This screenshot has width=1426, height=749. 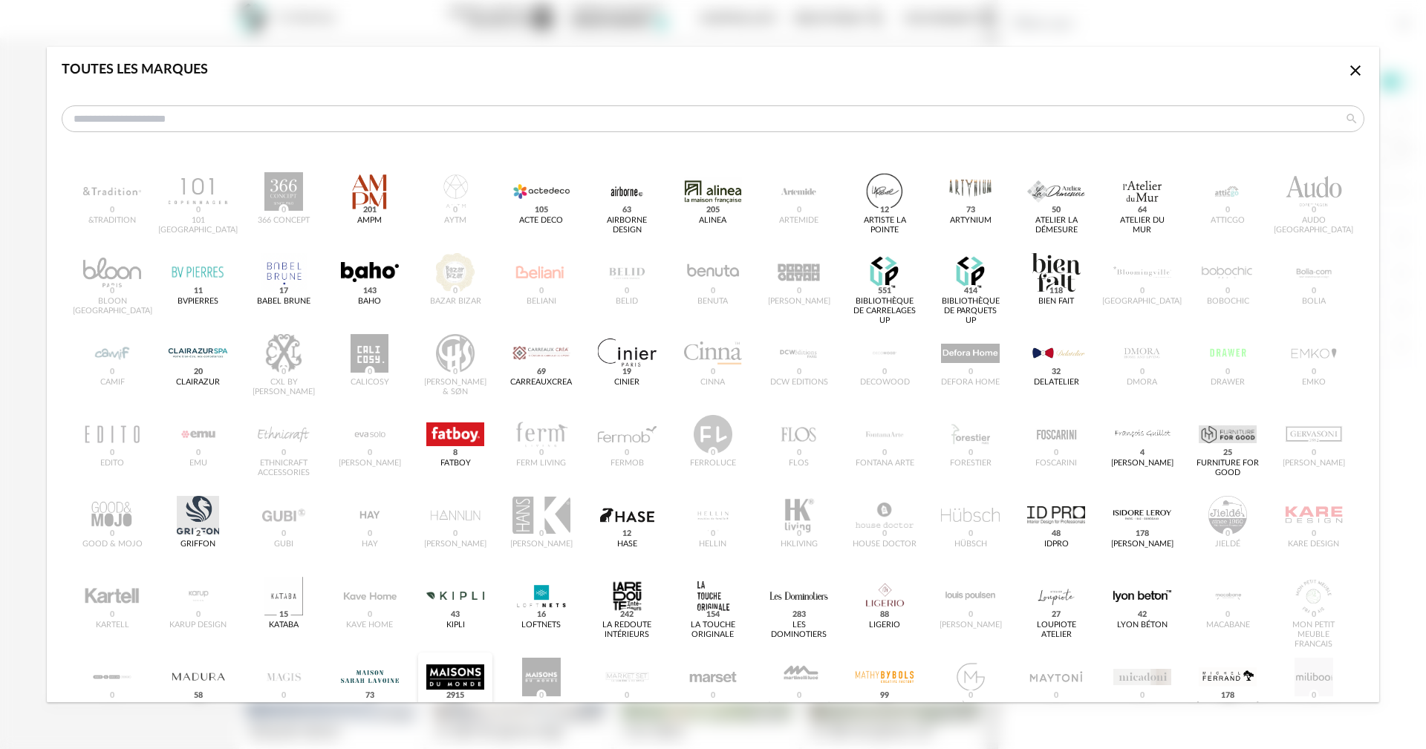 What do you see at coordinates (198, 291) in the screenshot?
I see `span: 11` at bounding box center [198, 291].